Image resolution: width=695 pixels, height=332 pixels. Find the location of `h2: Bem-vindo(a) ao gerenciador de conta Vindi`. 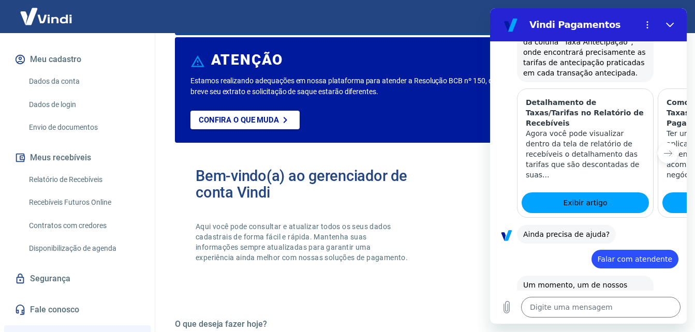

h2: Bem-vindo(a) ao gerenciador de conta Vindi is located at coordinates (309, 184).